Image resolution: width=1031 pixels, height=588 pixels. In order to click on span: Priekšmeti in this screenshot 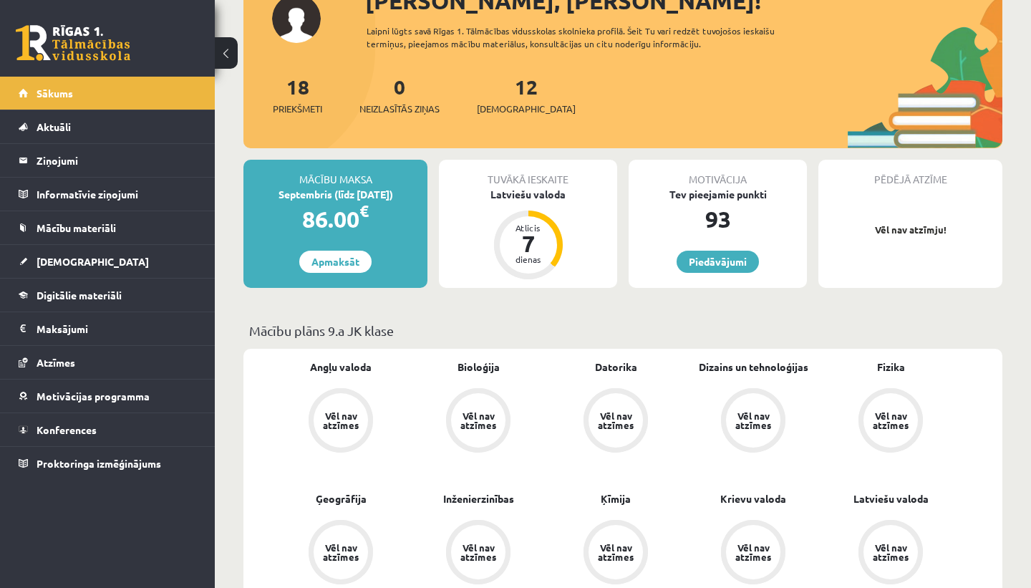, I will do `click(297, 109)`.